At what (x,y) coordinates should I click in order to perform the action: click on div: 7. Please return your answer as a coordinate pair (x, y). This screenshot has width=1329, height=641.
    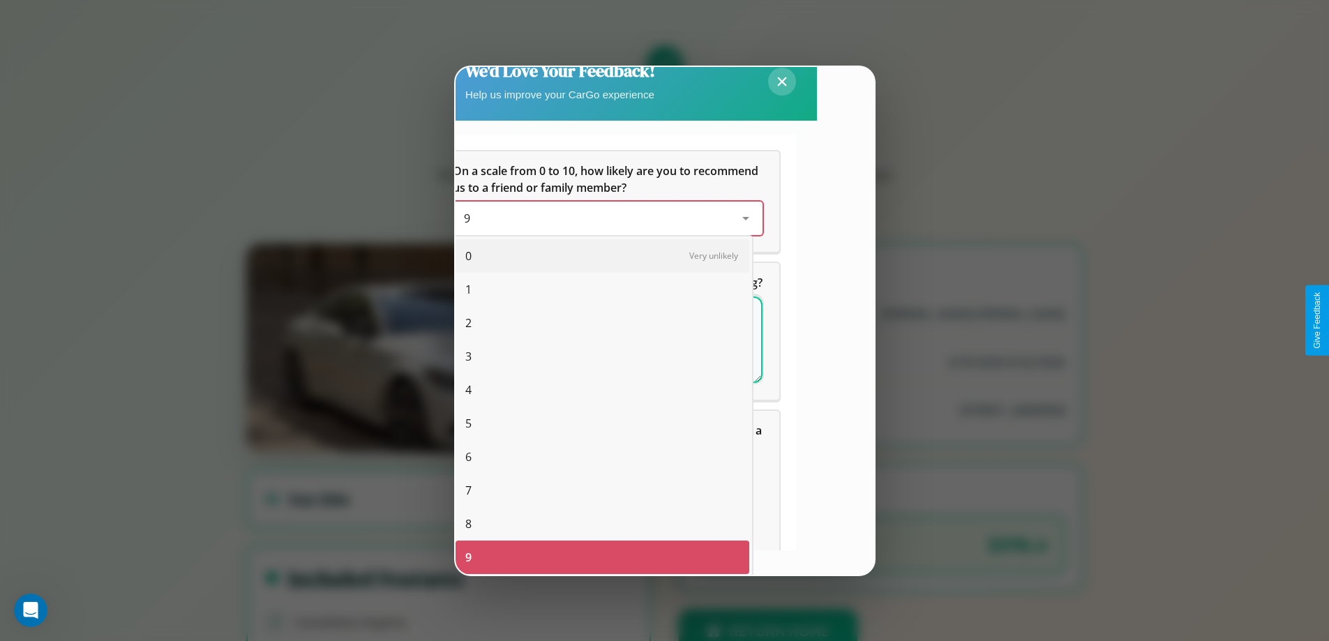
    Looking at the image, I should click on (602, 490).